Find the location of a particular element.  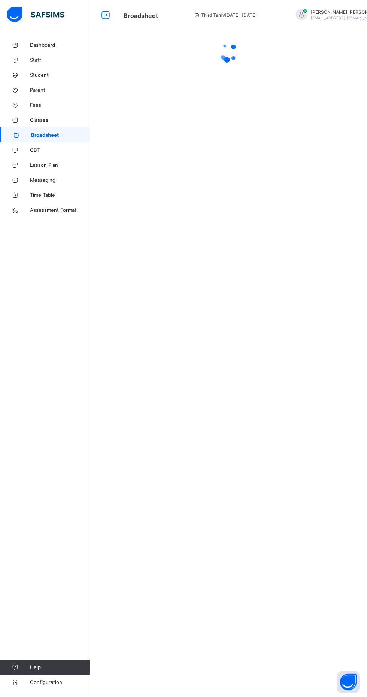

span: Fees is located at coordinates (60, 105).